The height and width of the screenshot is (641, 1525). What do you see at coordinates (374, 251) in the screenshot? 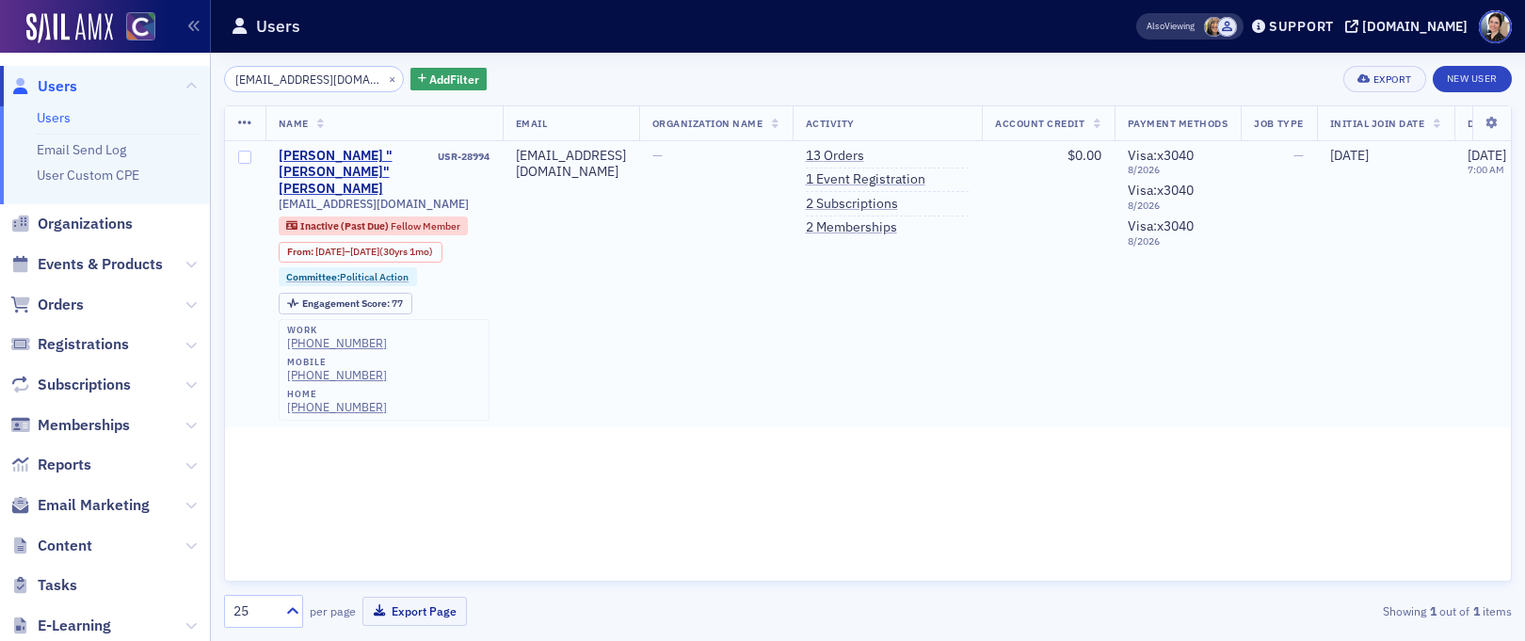
I see `div: – (30yrs 1mo)` at bounding box center [374, 251].